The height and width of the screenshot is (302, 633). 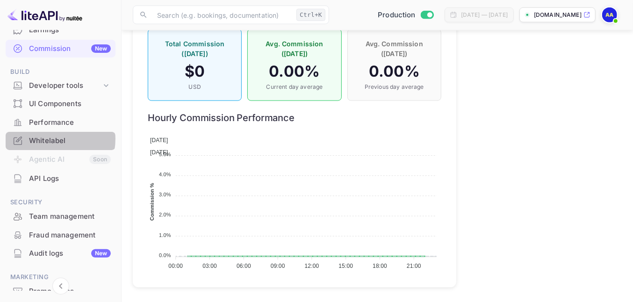 I want to click on tspan: 0.0%, so click(x=165, y=255).